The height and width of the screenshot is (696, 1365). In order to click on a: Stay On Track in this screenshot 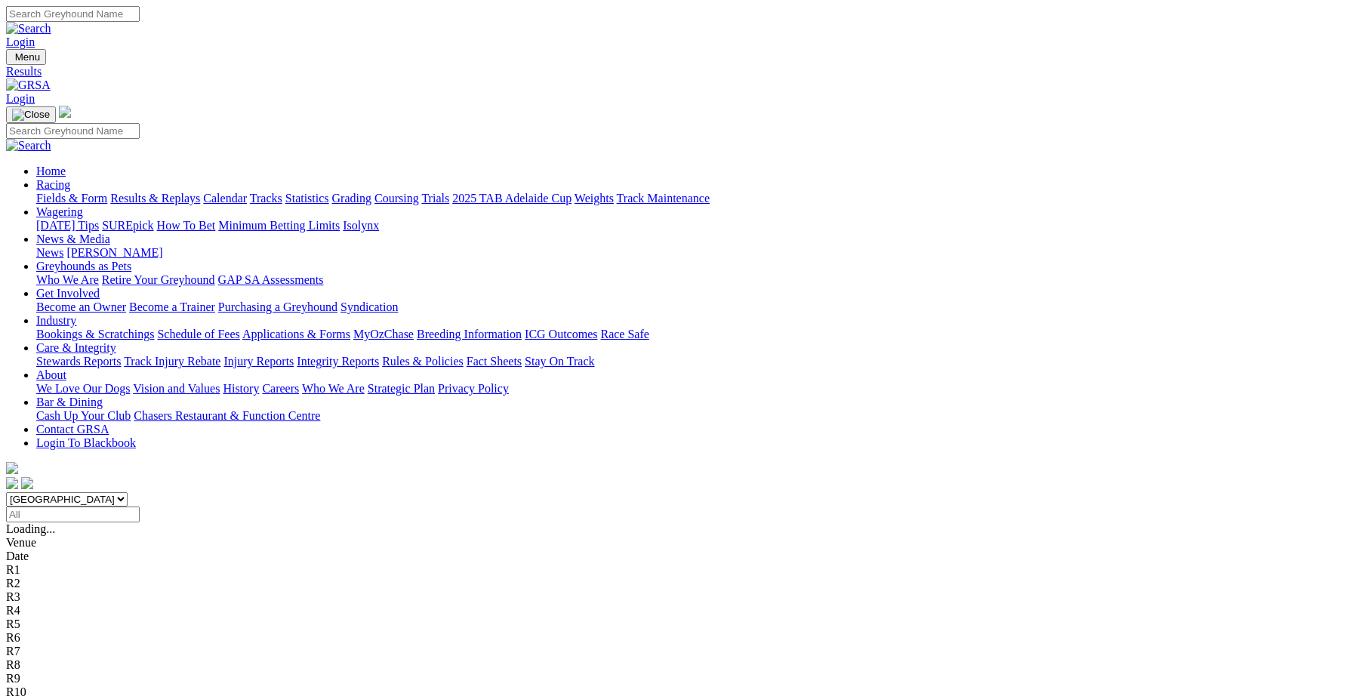, I will do `click(559, 361)`.